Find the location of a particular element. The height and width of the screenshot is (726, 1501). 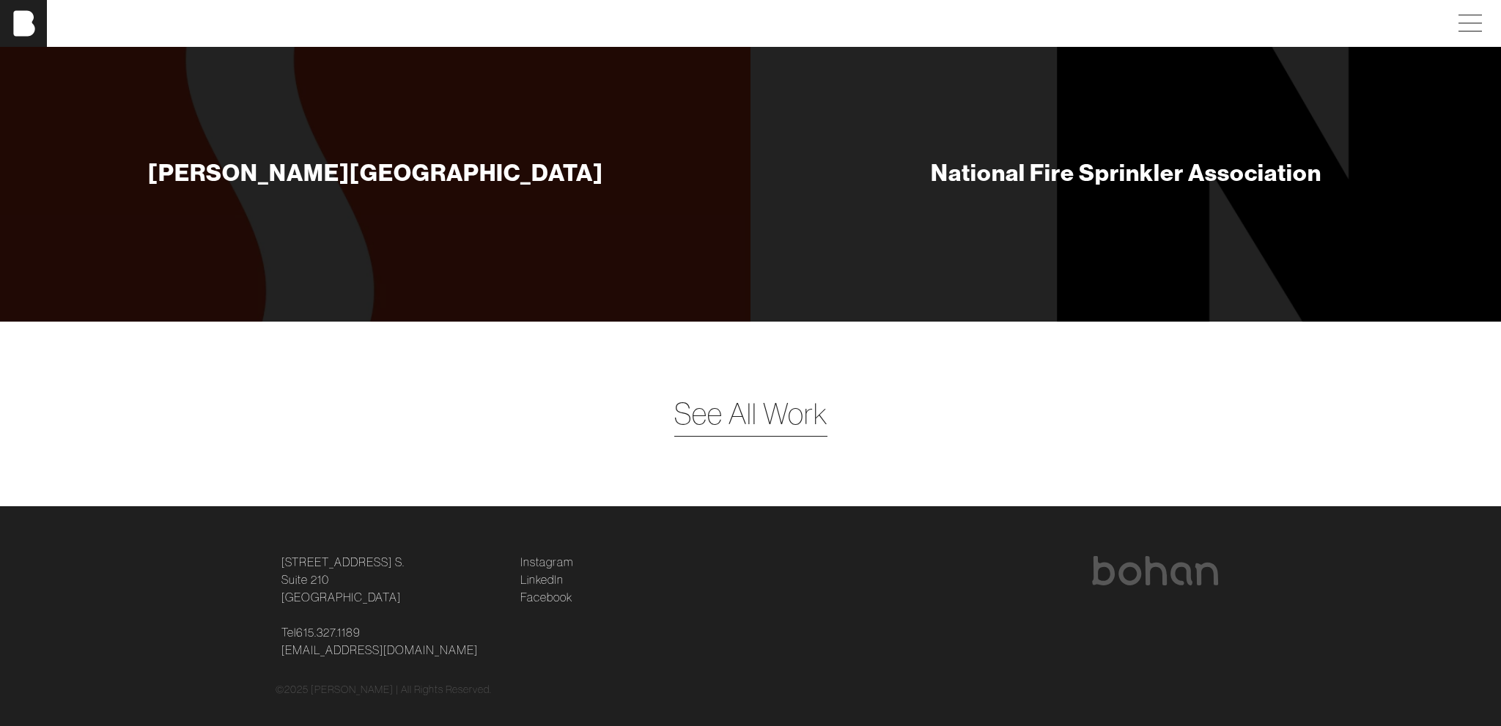

a: LinkedIn is located at coordinates (542, 580).